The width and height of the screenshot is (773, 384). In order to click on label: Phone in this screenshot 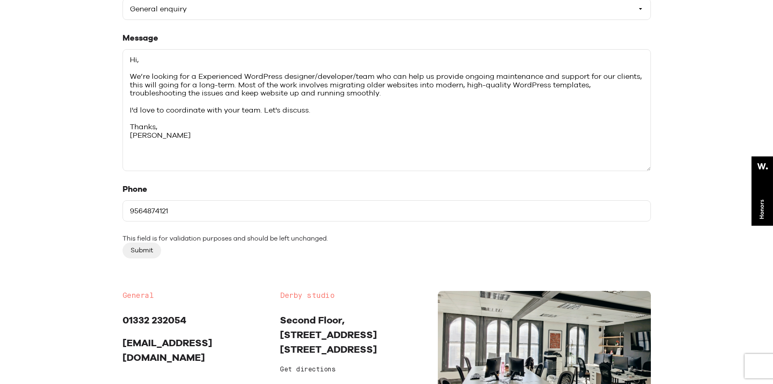, I will do `click(387, 189)`.